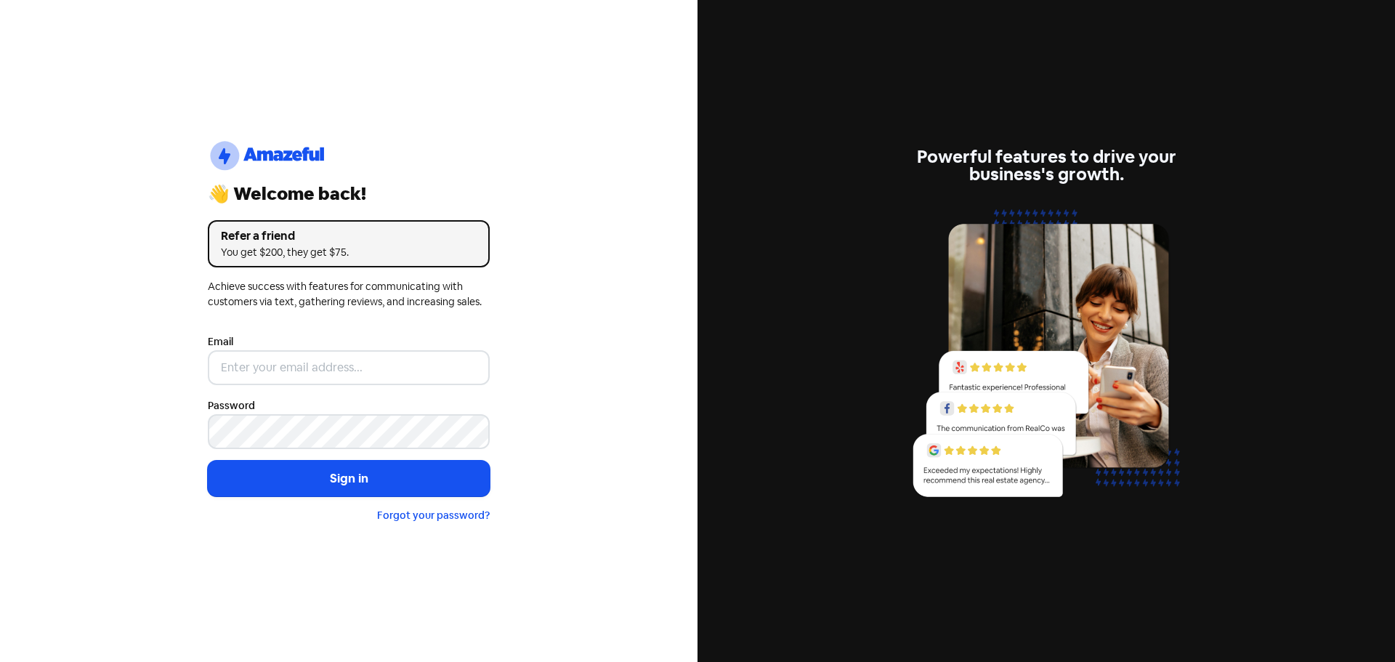 This screenshot has width=1395, height=662. Describe the element at coordinates (349, 252) in the screenshot. I see `div: You get $200, they get $75.` at that location.